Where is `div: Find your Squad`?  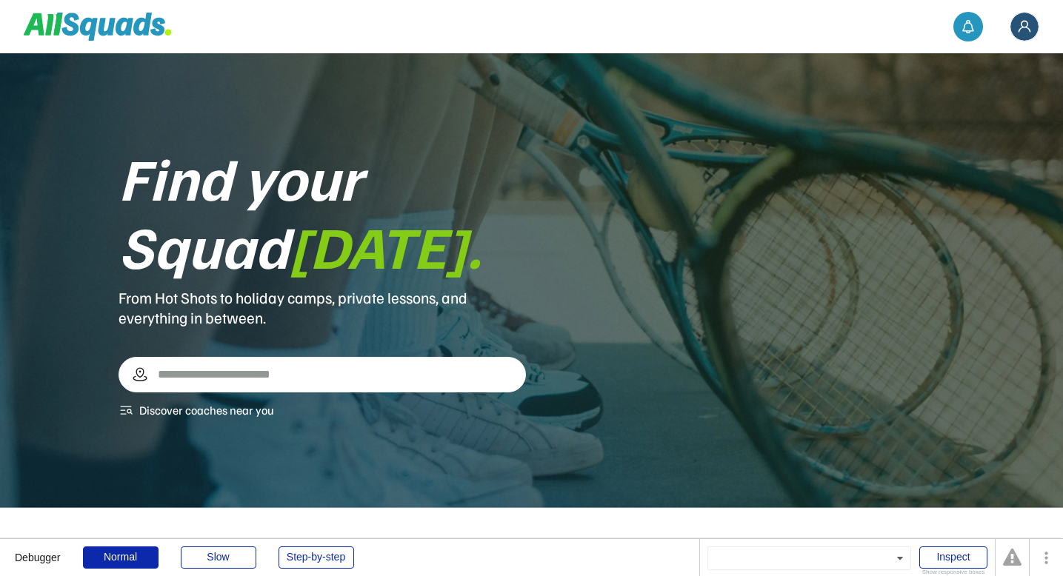 div: Find your Squad is located at coordinates (322, 211).